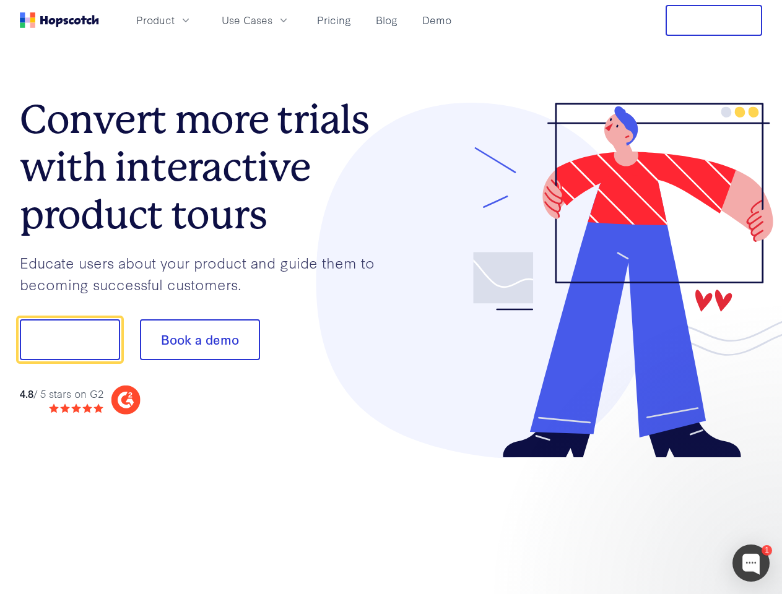 The image size is (782, 594). What do you see at coordinates (714, 20) in the screenshot?
I see `button: Free Trial` at bounding box center [714, 20].